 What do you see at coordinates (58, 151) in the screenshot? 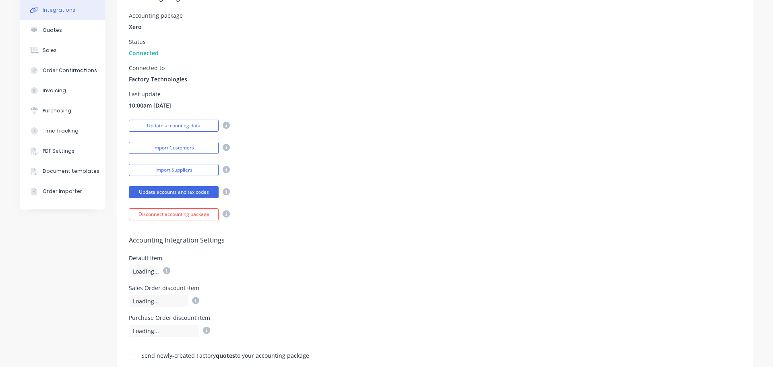
I see `div: PDF Settings` at bounding box center [58, 151].